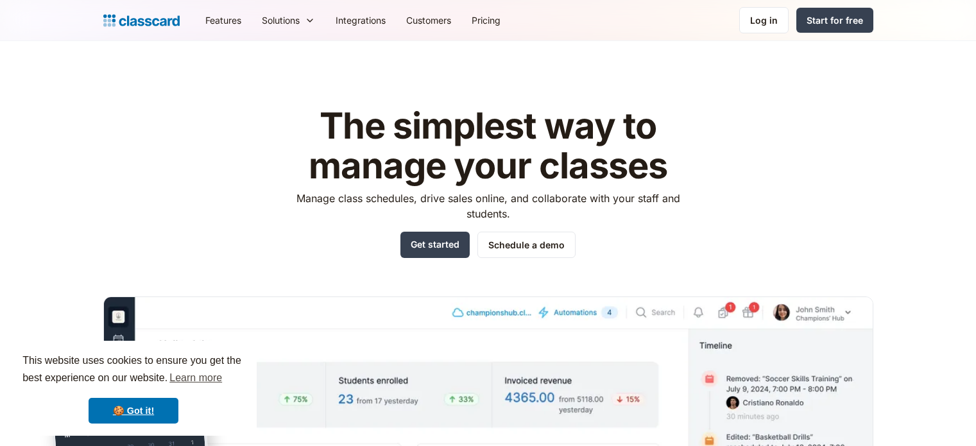  Describe the element at coordinates (133, 370) in the screenshot. I see `span: This website uses cookies to ensure you get the best experience on our website.` at that location.